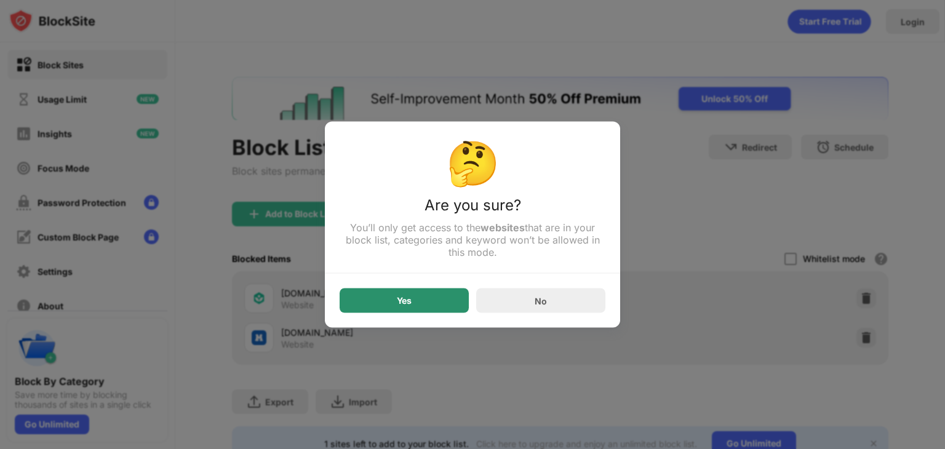  I want to click on div: Yes, so click(404, 301).